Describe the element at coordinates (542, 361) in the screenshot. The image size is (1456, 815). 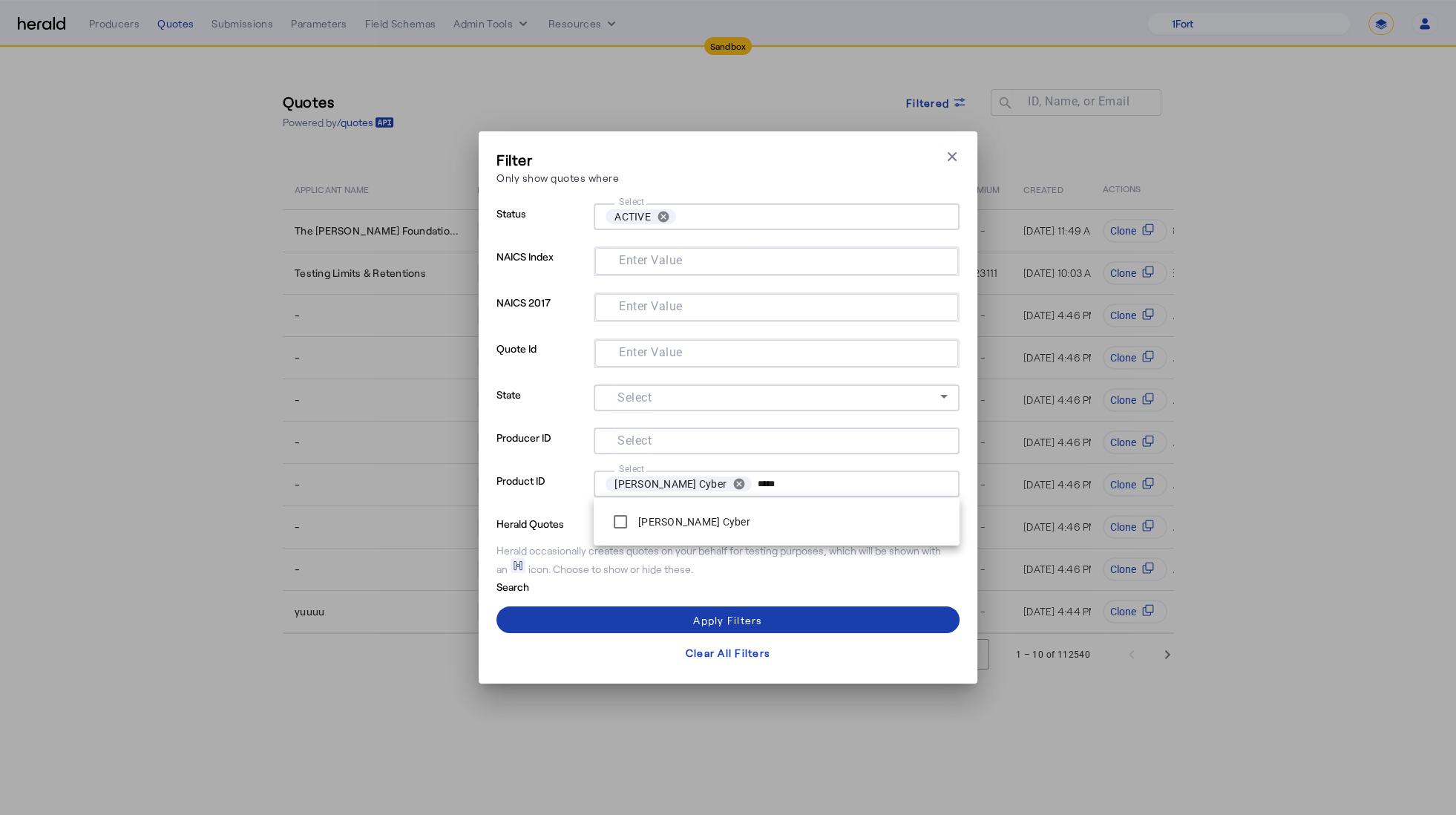
I see `p: Quote Id` at that location.